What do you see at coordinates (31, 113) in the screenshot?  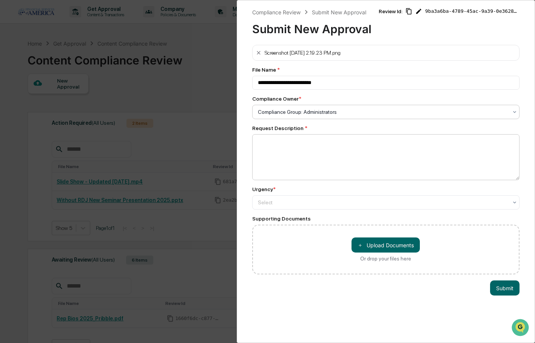 I see `span: Data Lookup` at bounding box center [31, 113].